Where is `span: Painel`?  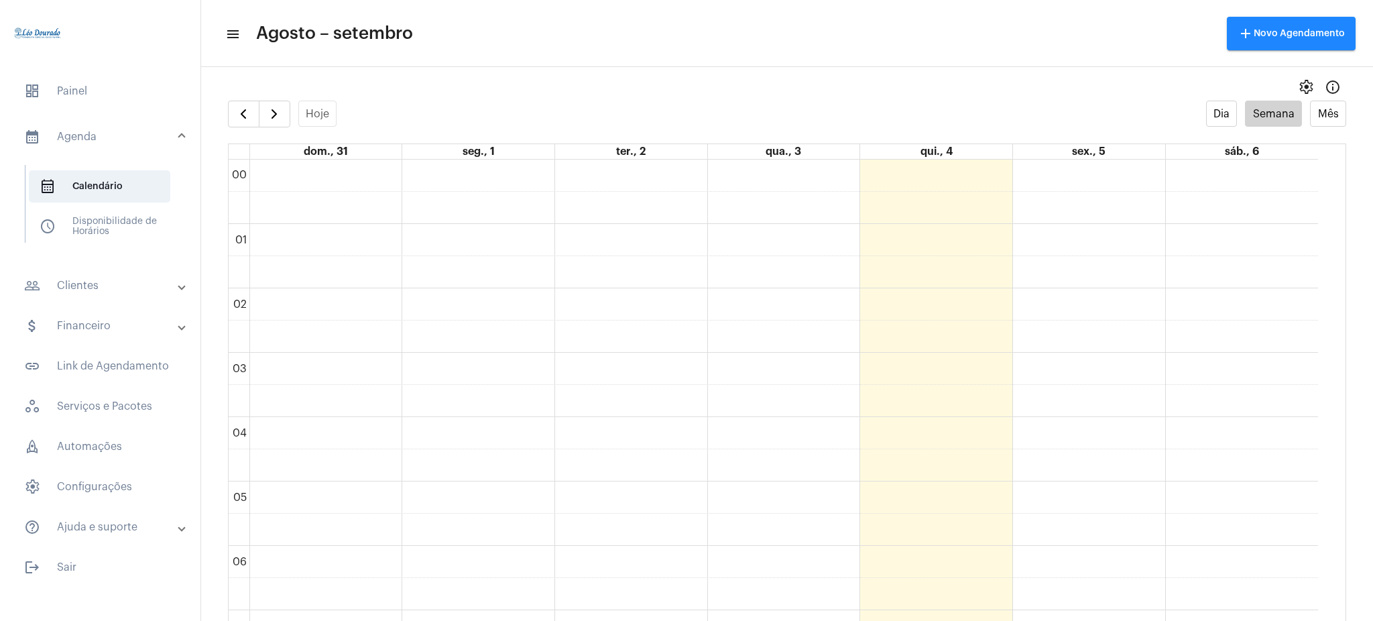
span: Painel is located at coordinates (100, 91).